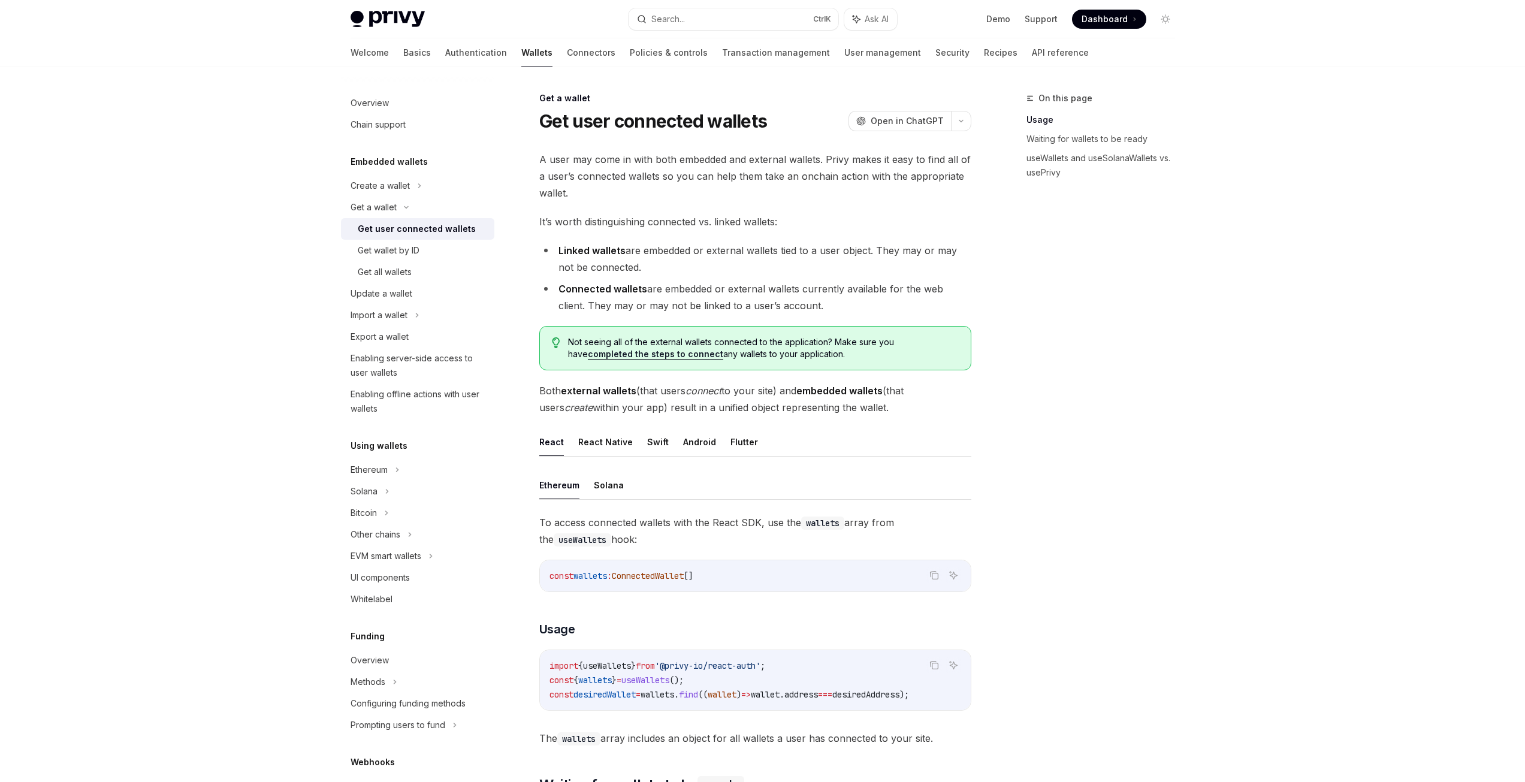 This screenshot has width=1525, height=782. Describe the element at coordinates (418, 125) in the screenshot. I see `a: Chain support` at that location.